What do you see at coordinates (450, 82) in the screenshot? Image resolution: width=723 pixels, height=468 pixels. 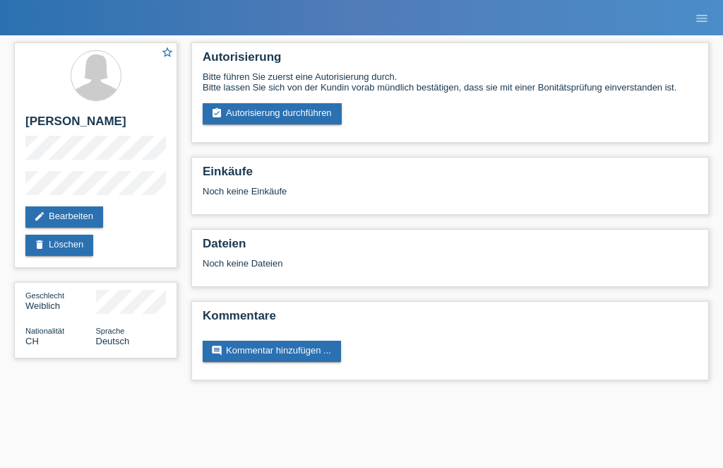 I see `div: Bitte führen Sie zuerst eine Autorisierung durch. Bitte lassen Sie sich von der Kundin vorab münd...` at bounding box center [450, 82].